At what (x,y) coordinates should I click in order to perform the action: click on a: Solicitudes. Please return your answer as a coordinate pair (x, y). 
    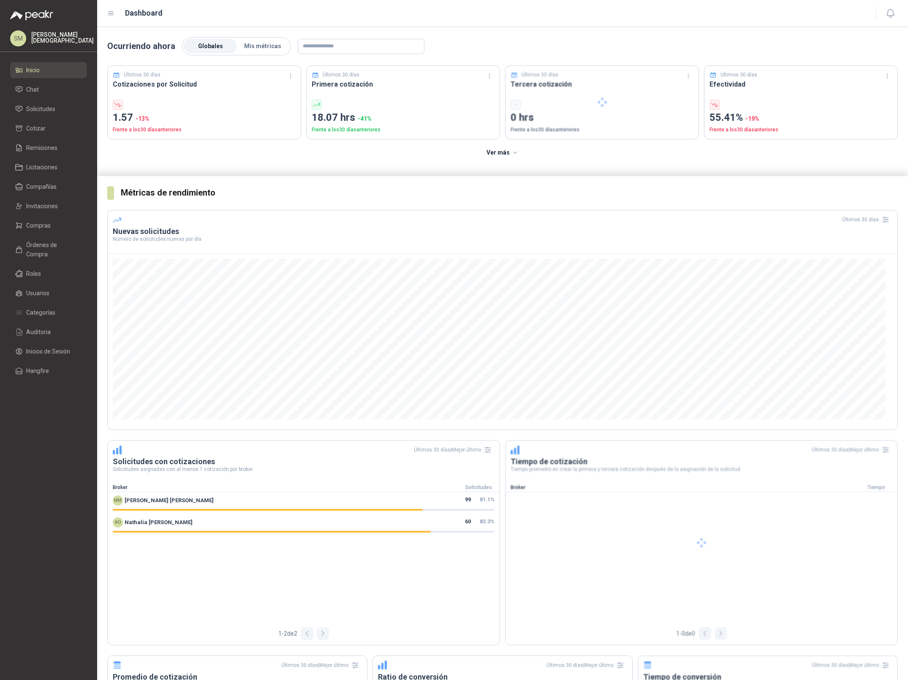
    Looking at the image, I should click on (49, 109).